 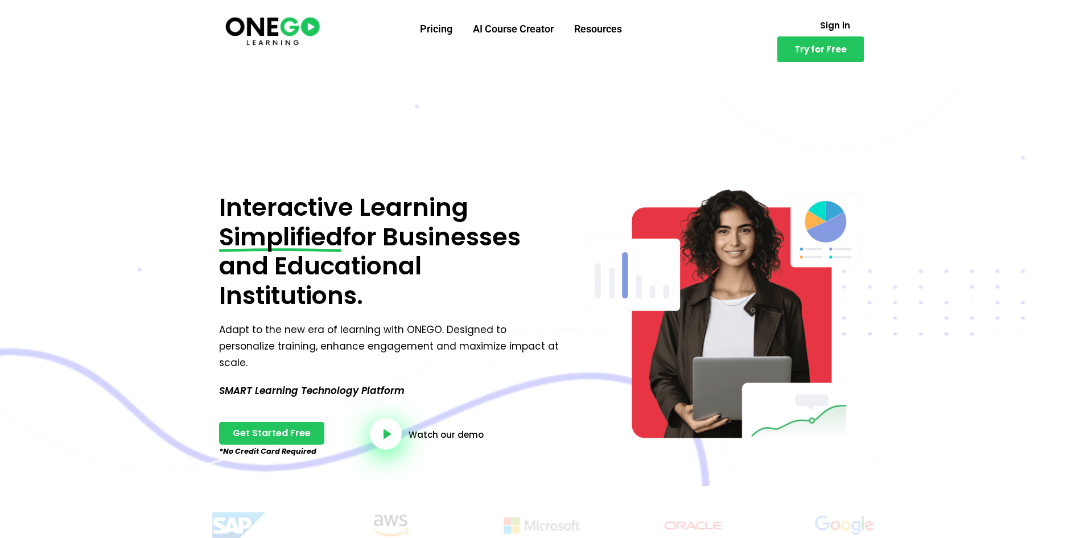 I want to click on span: Simplified, so click(x=281, y=237).